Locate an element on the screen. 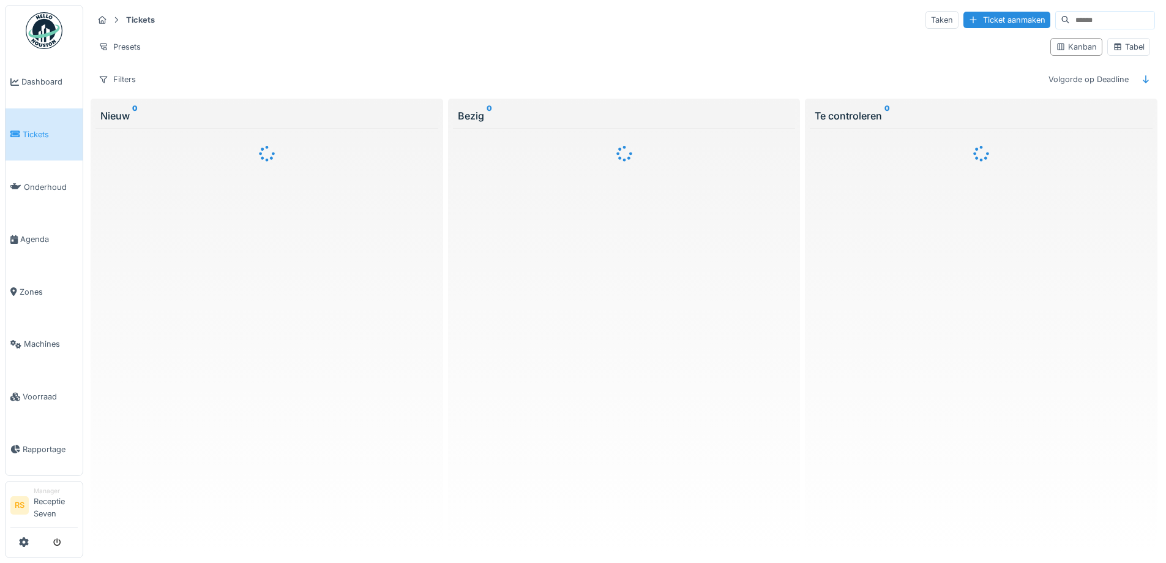  span: Rapportage is located at coordinates (50, 449).